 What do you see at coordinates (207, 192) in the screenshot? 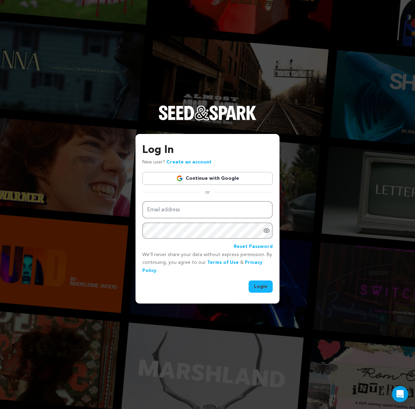
I see `span: or` at bounding box center [207, 192].